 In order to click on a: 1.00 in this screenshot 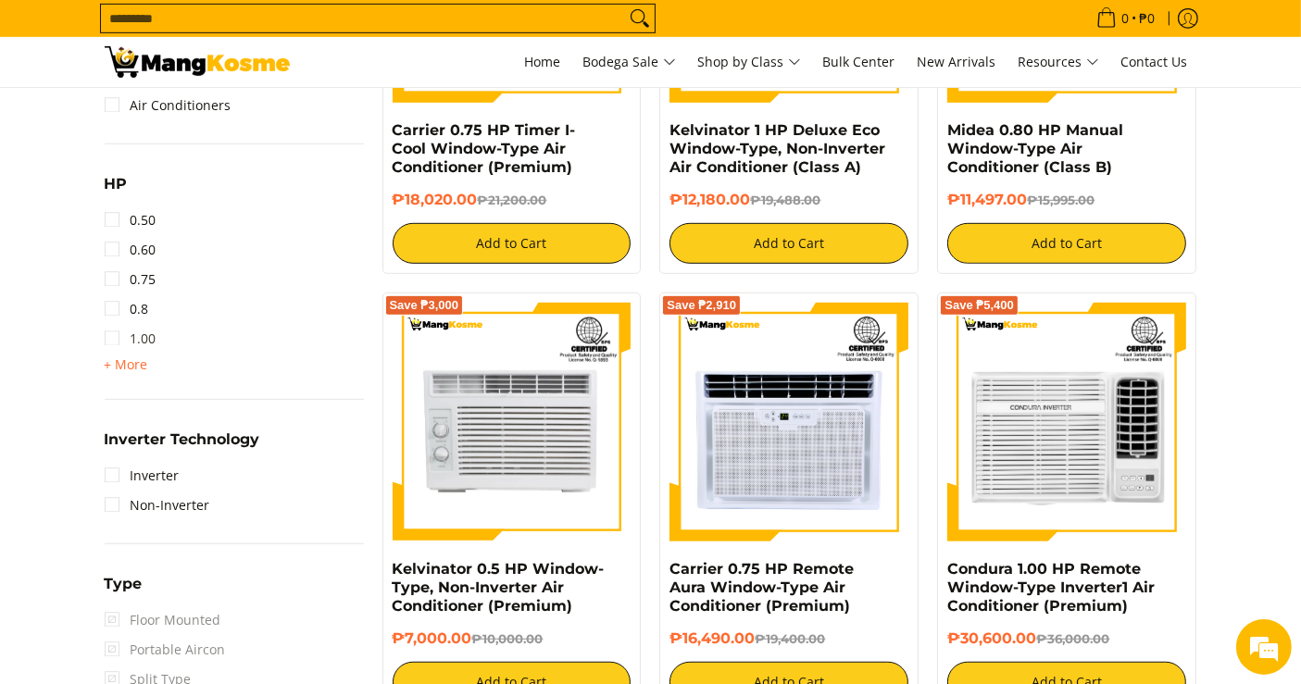, I will do `click(131, 339)`.